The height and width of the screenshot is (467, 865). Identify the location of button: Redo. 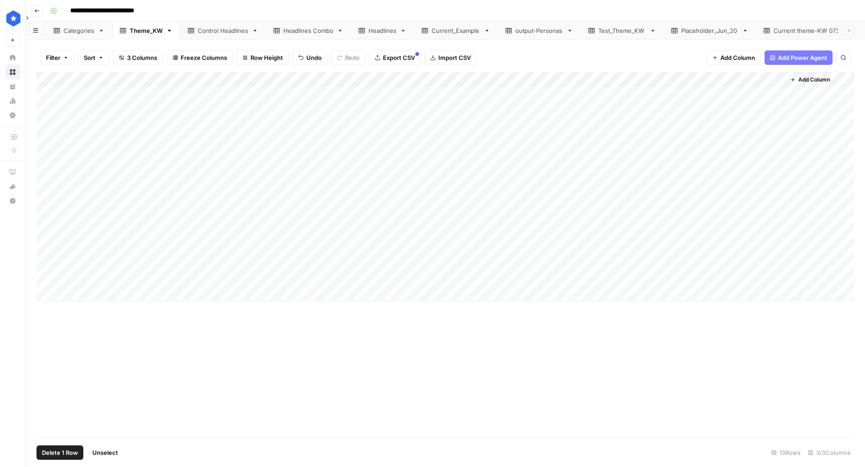
(348, 58).